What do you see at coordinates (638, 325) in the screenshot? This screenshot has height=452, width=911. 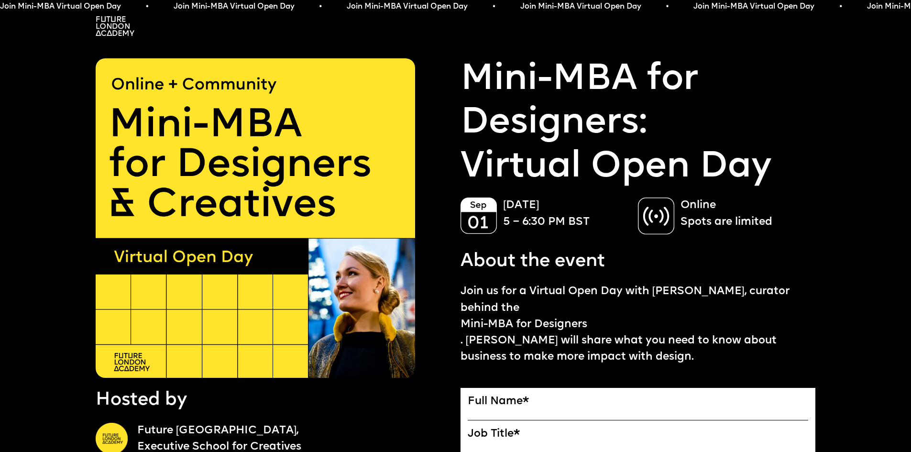 I see `a: Mini-MBA for Designers` at bounding box center [638, 325].